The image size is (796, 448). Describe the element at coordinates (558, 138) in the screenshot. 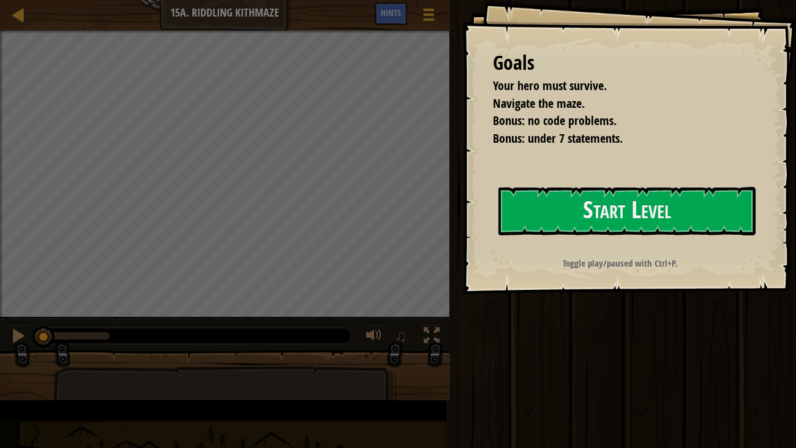

I see `span: Bonus: under 7 statements.` at that location.